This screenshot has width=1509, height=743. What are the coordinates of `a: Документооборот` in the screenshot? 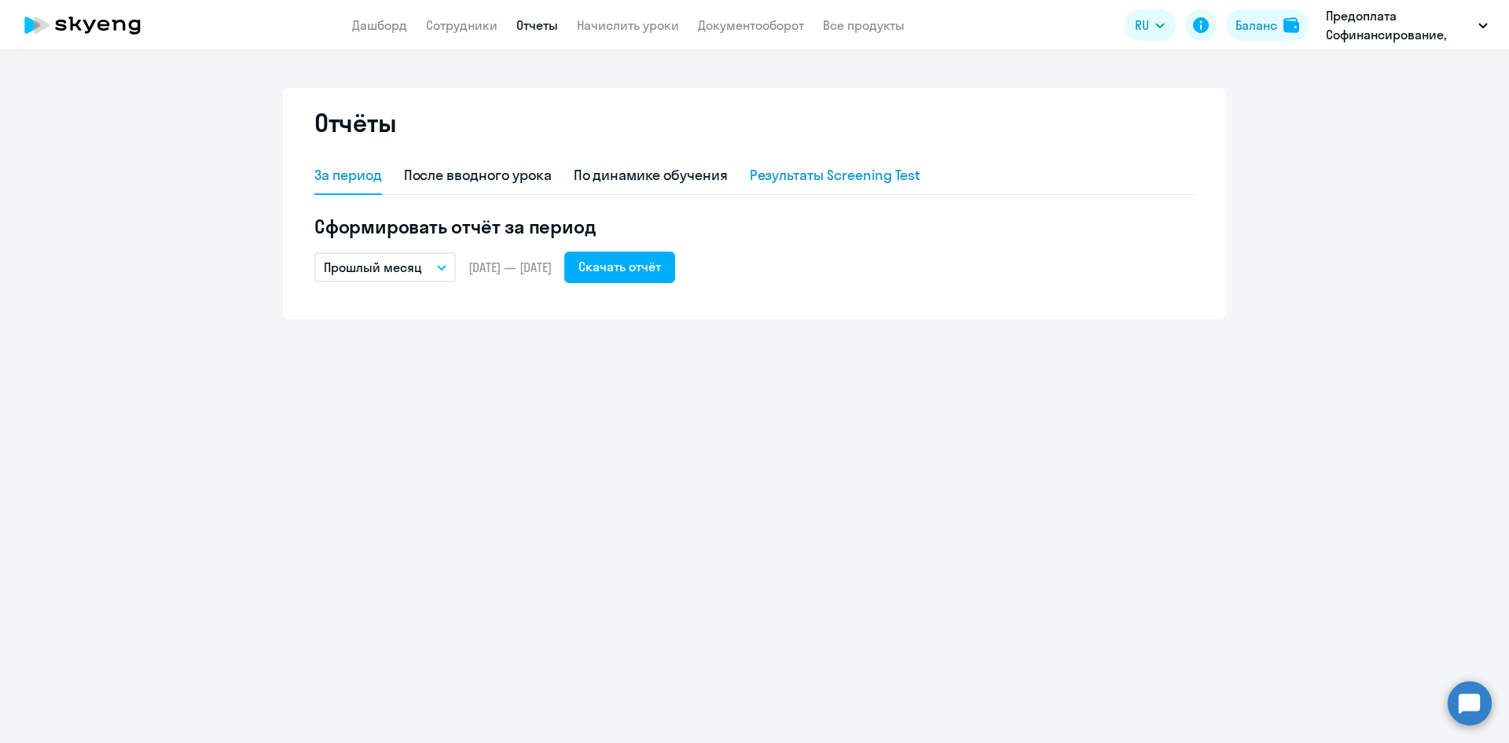 It's located at (751, 25).